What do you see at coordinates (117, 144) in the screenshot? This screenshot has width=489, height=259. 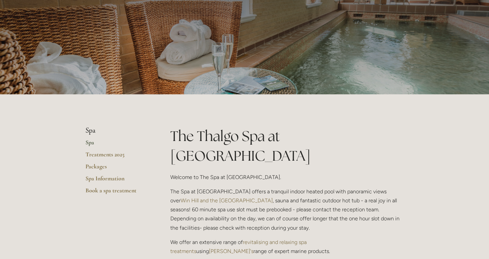 I see `a: Spa` at bounding box center [117, 144].